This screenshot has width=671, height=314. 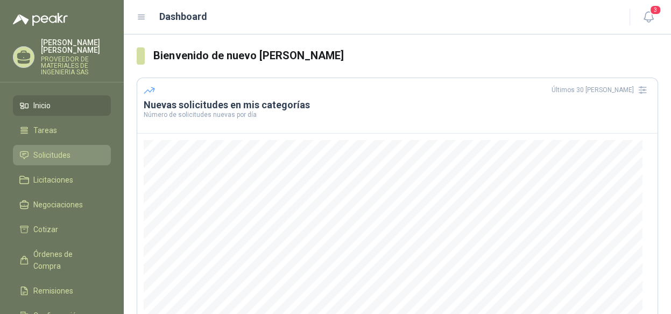 I want to click on span: Tareas, so click(x=45, y=130).